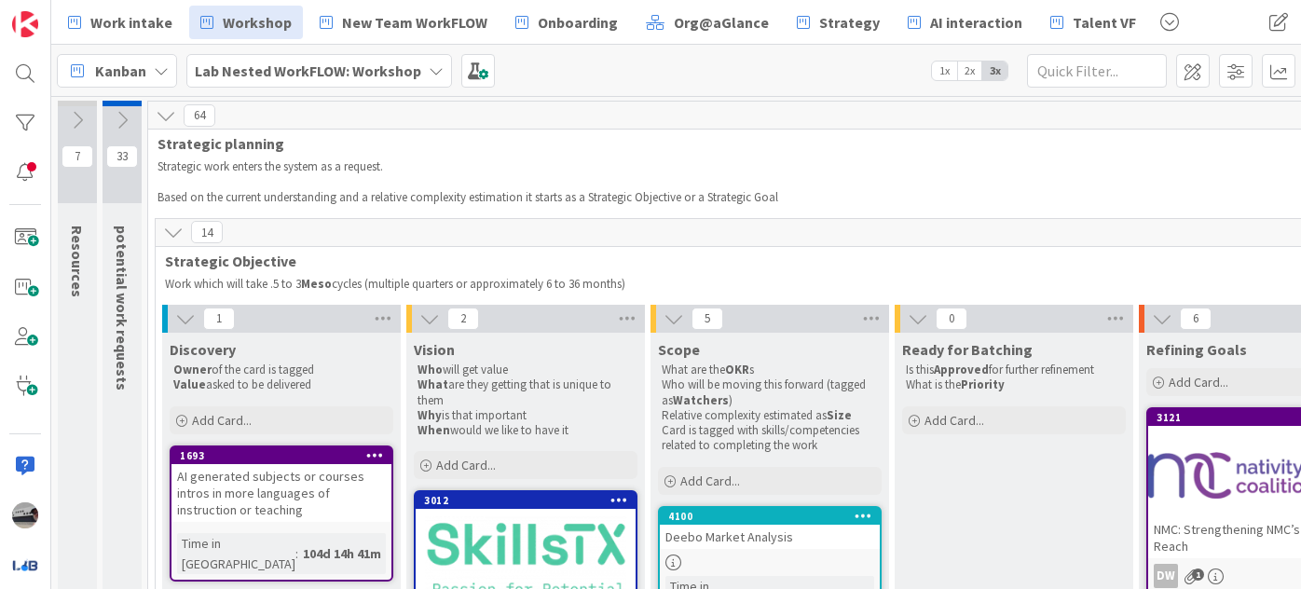  I want to click on p: are they getting that is unique to them, so click(526, 392).